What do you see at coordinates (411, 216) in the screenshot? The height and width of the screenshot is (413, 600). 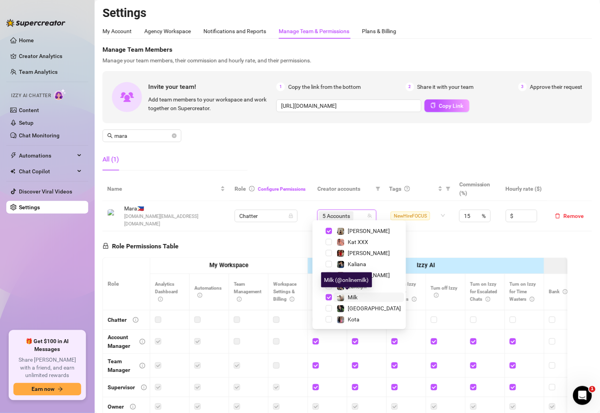 I see `span: NewHireFOCUS` at bounding box center [411, 216].